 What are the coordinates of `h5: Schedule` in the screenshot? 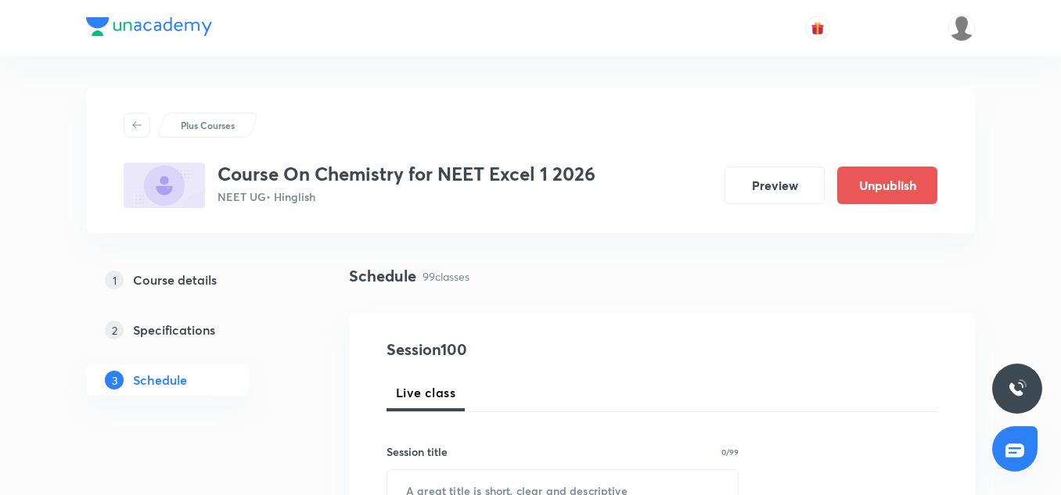 It's located at (160, 380).